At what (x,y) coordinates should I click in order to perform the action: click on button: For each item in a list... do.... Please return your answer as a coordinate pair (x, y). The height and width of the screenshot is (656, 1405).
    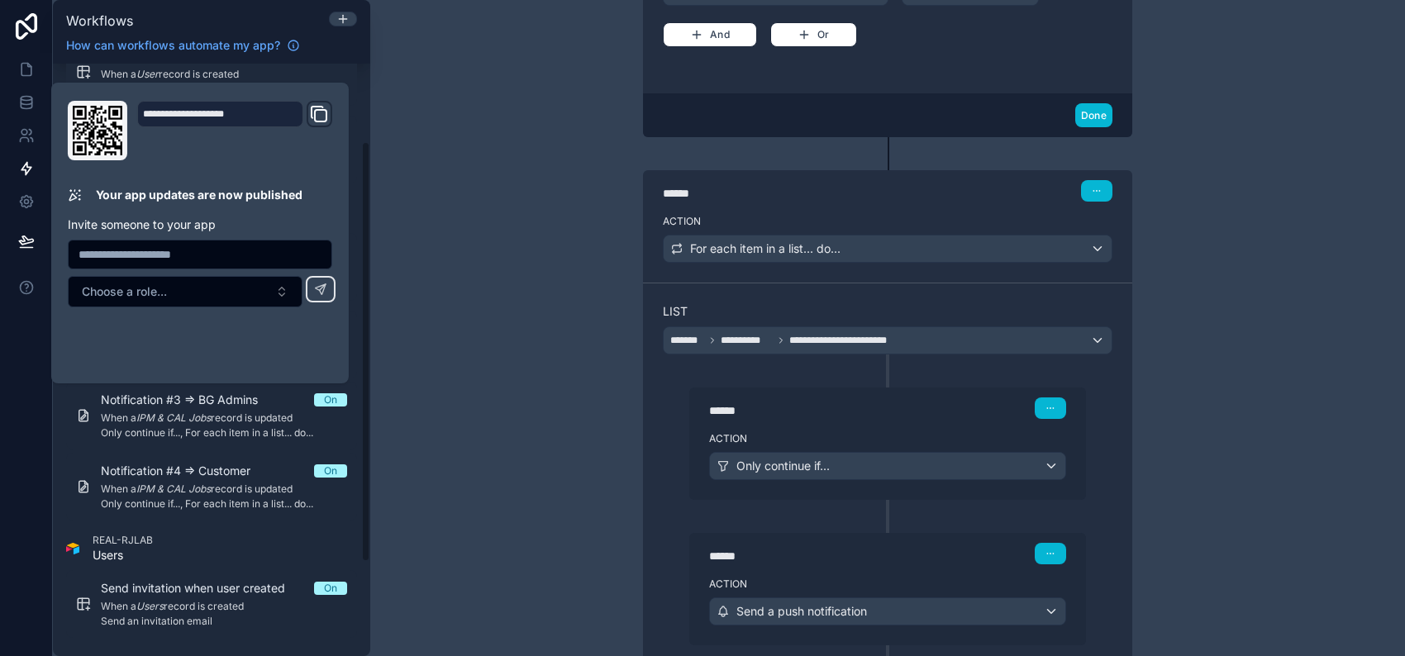
    Looking at the image, I should click on (888, 249).